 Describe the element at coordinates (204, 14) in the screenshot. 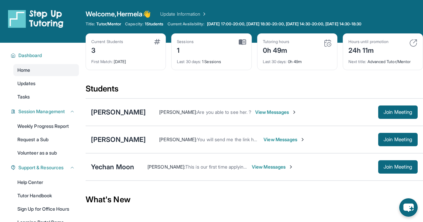

I see `img: Chevron Right` at that location.